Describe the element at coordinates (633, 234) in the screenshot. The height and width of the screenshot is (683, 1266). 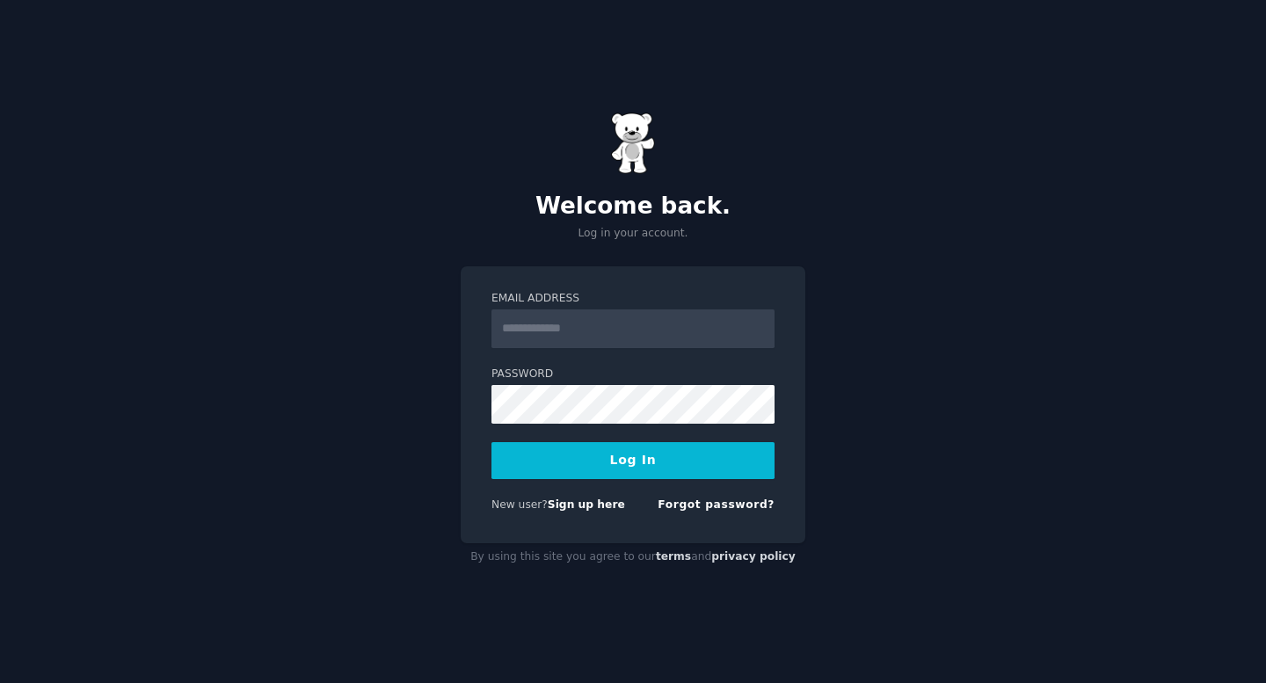
I see `p: Log in your account.` at that location.